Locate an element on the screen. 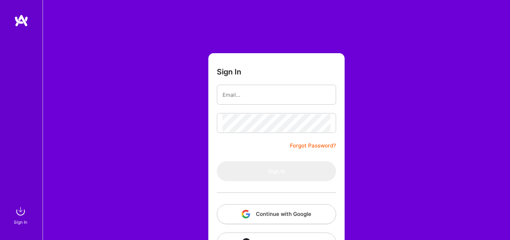 This screenshot has width=510, height=240. img: icon is located at coordinates (246, 214).